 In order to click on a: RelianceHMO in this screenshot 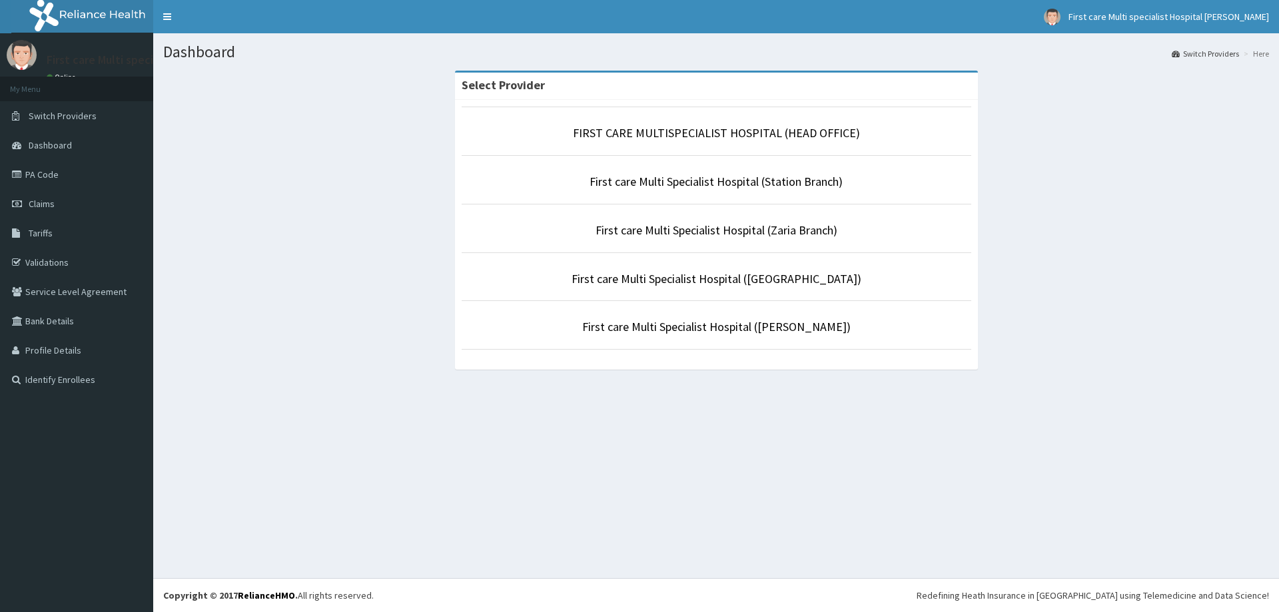, I will do `click(267, 596)`.